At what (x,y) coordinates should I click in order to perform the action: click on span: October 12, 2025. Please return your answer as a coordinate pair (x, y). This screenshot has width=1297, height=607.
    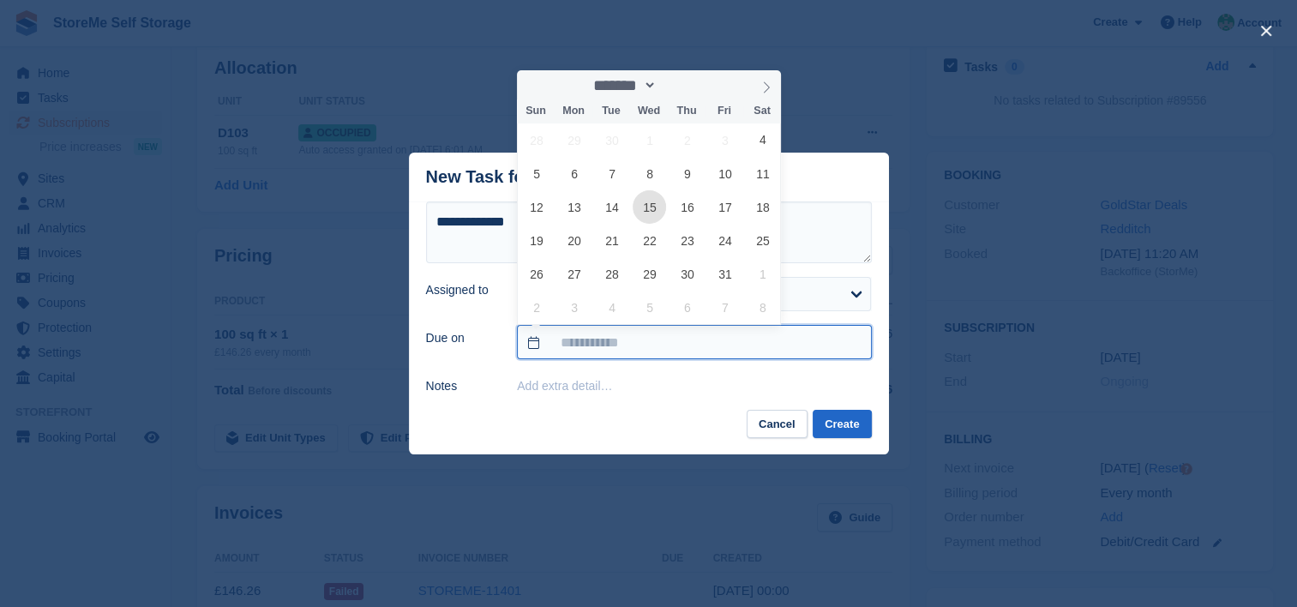
    Looking at the image, I should click on (537, 207).